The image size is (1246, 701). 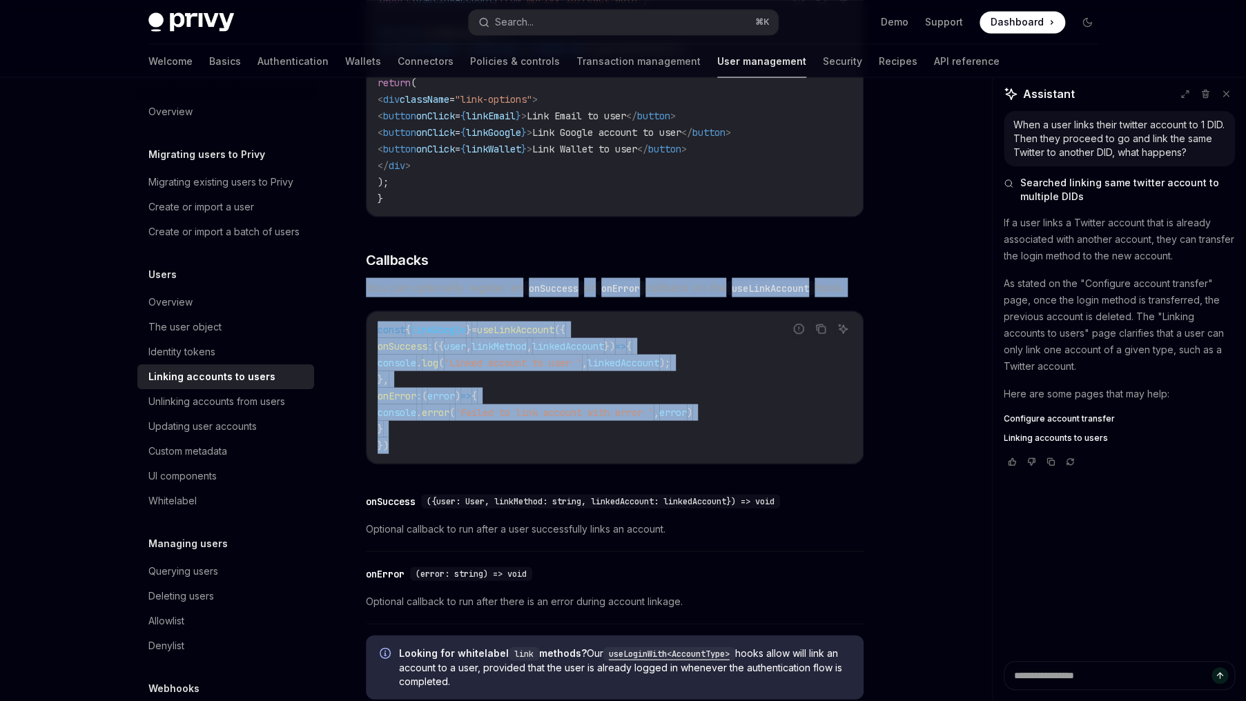 I want to click on a: Demo, so click(x=895, y=22).